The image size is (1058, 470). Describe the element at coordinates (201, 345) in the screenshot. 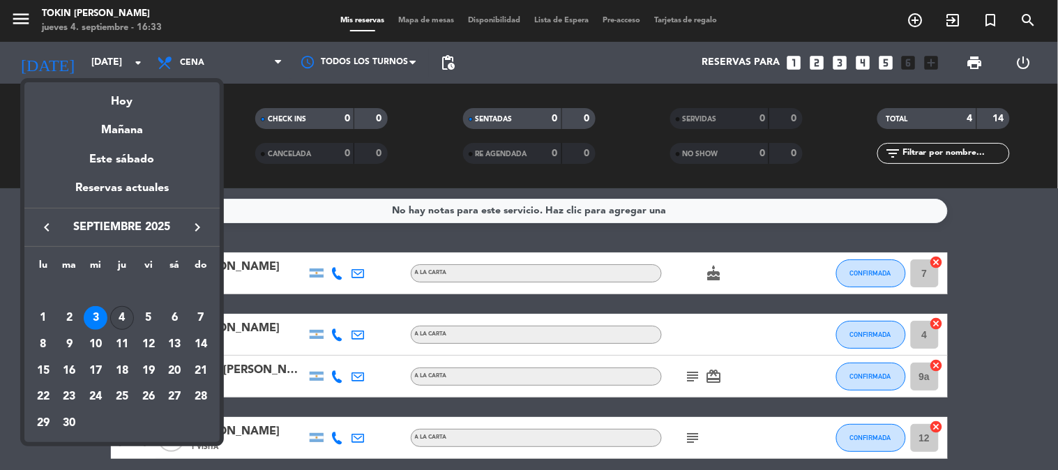

I see `div: 14` at that location.